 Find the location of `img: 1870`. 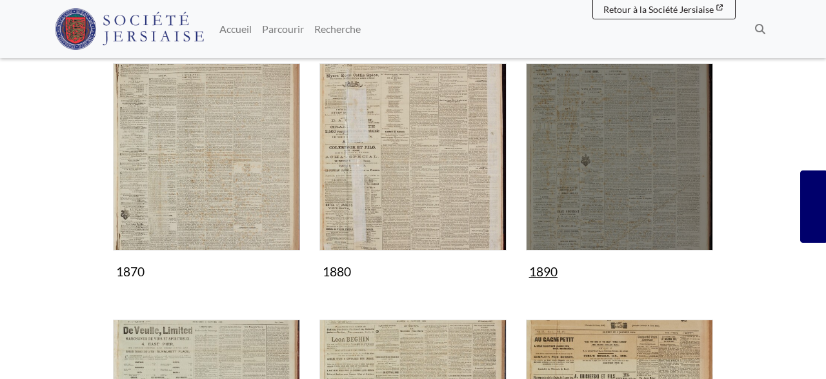

img: 1870 is located at coordinates (207, 157).